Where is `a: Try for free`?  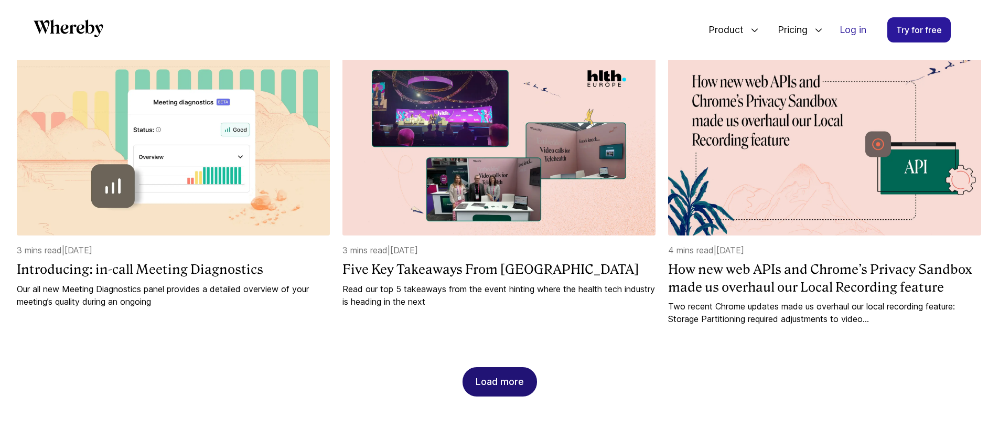 a: Try for free is located at coordinates (919, 30).